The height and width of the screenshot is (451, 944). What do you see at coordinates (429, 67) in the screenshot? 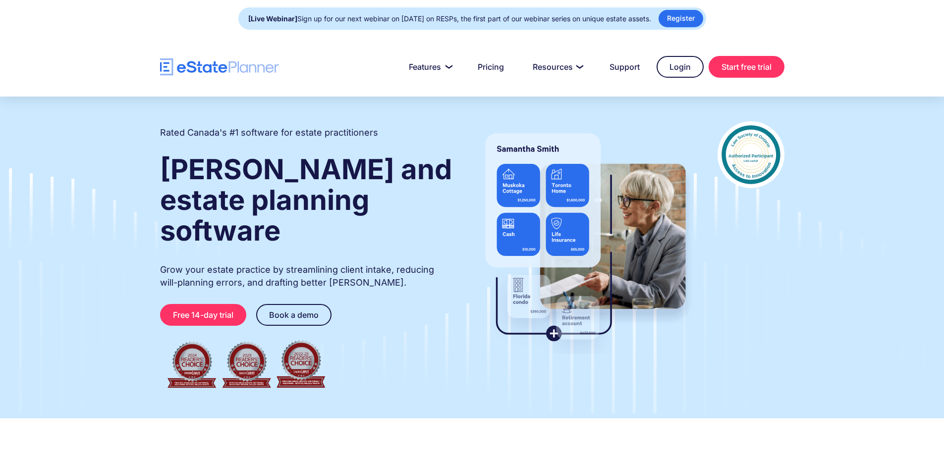
I see `a: Features` at bounding box center [429, 67].